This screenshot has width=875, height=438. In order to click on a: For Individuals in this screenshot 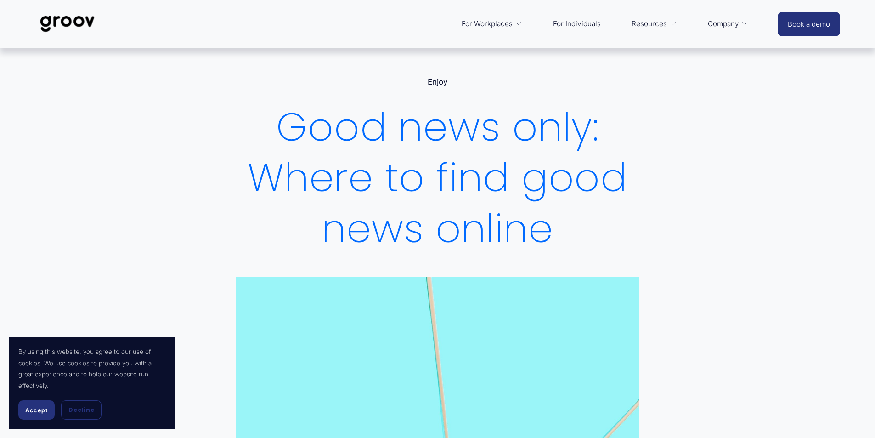, I will do `click(577, 24)`.